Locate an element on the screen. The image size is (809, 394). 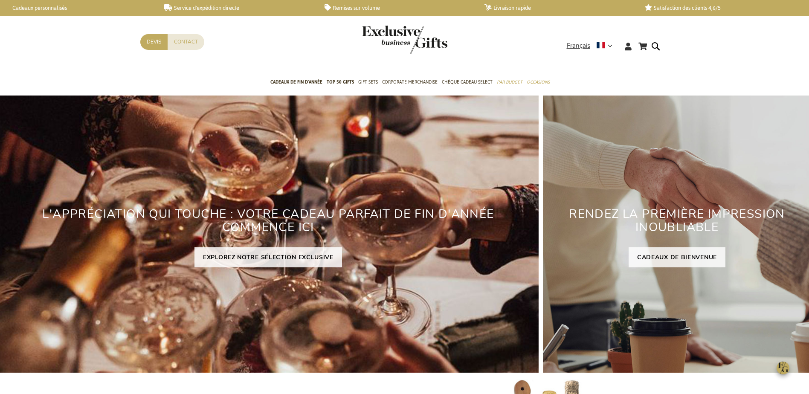
span: Occasions is located at coordinates (538, 82).